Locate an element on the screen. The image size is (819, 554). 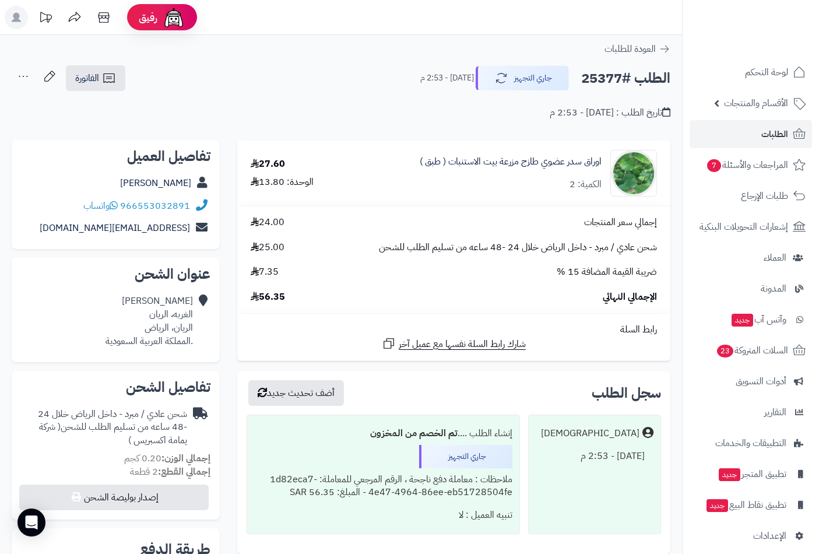
h2: تفاصيل العميل is located at coordinates (115, 156).